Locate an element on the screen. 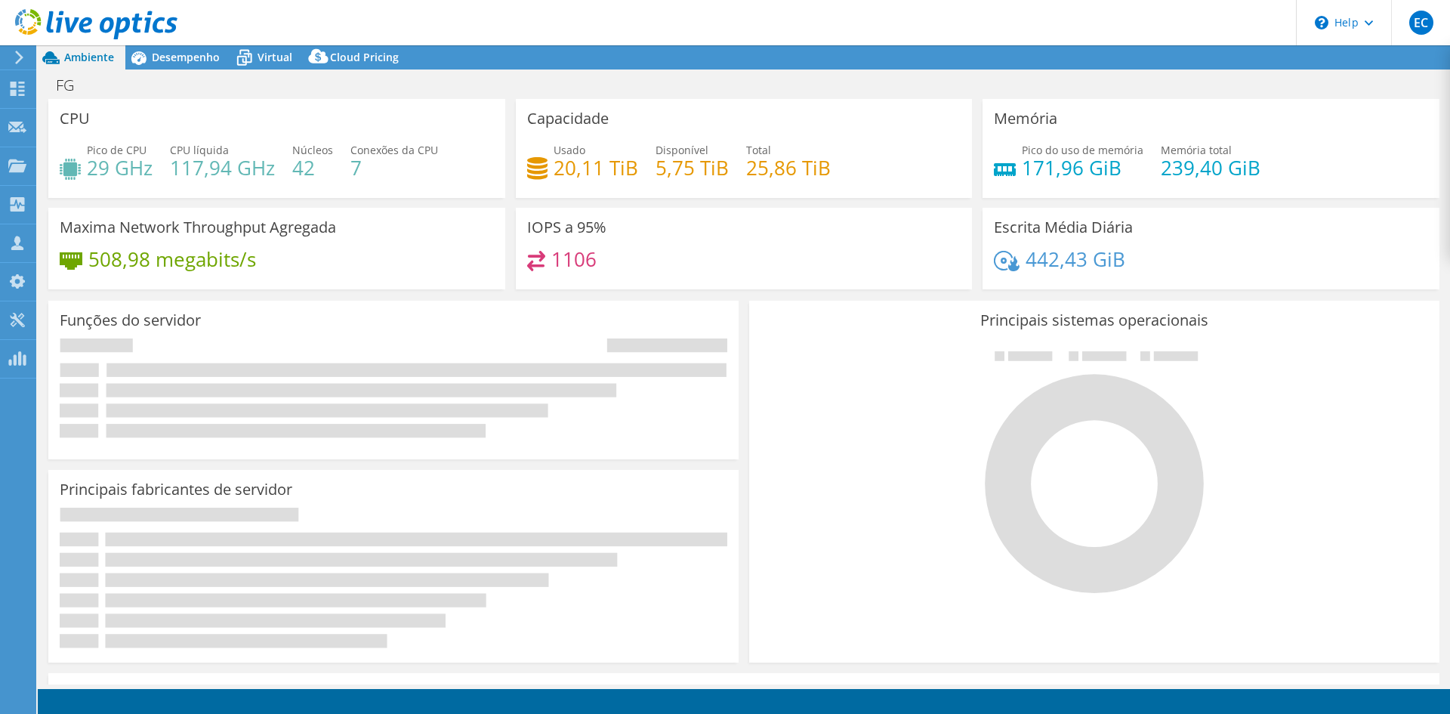 The height and width of the screenshot is (714, 1450). span: Conexões da CPU is located at coordinates (394, 150).